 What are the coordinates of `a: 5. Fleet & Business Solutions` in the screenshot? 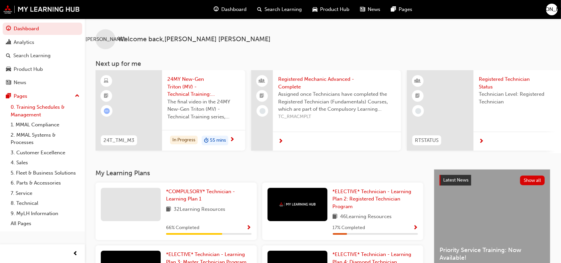 It's located at (45, 173).